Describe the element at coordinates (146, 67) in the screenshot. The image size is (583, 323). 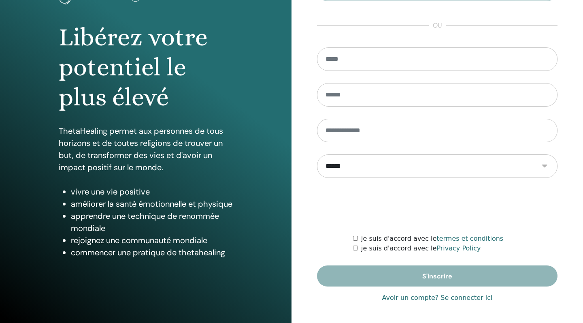
I see `h1: Libérez votre potentiel le plus élevé` at that location.